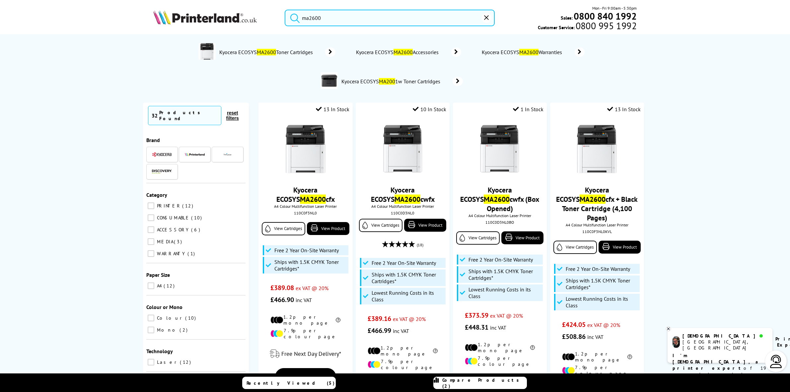 The image size is (790, 392). What do you see at coordinates (305, 213) in the screenshot?
I see `div: 110C0F3NL0` at bounding box center [305, 213].